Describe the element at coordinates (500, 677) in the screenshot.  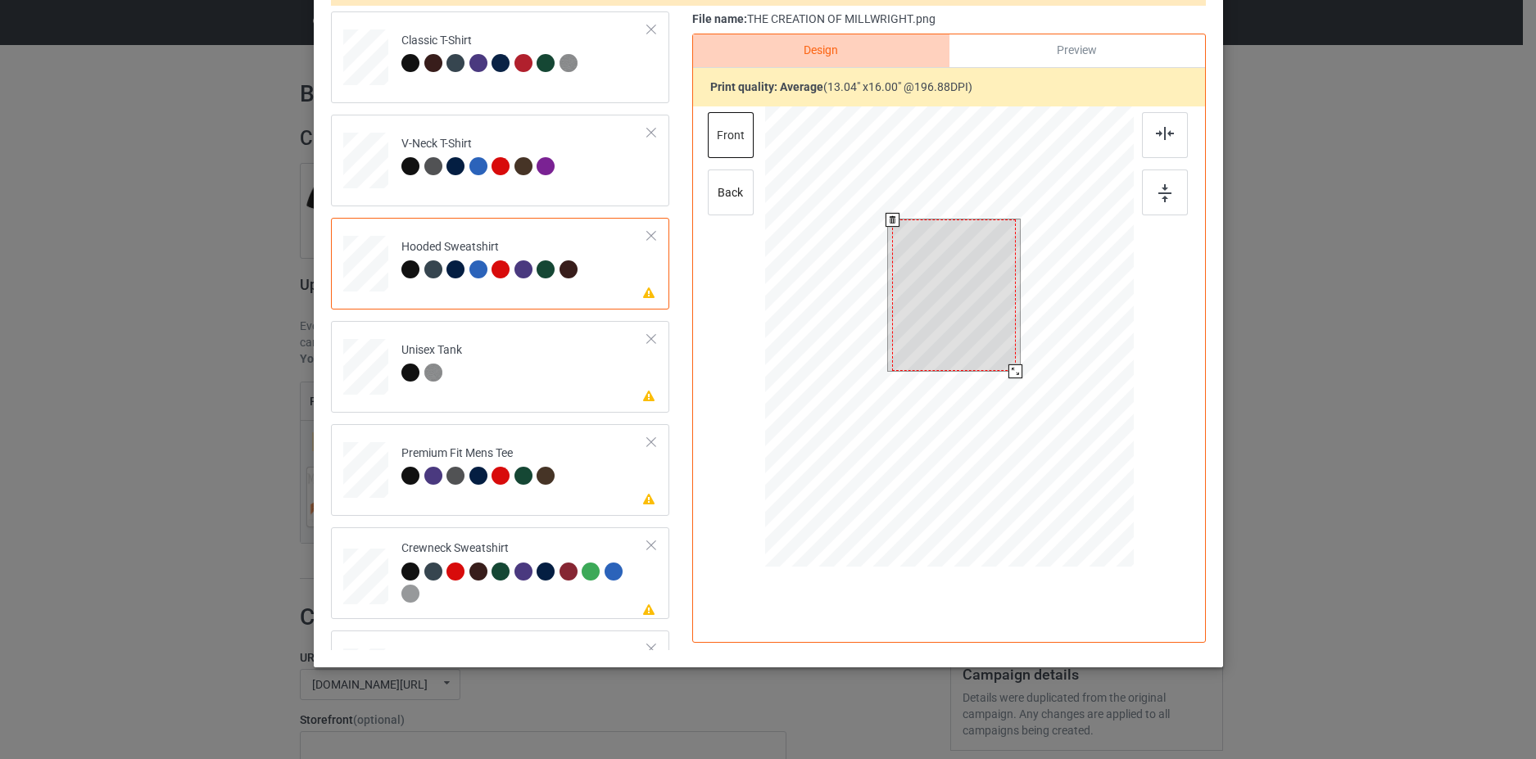
I see `div: Long Sleeve Tee` at that location.